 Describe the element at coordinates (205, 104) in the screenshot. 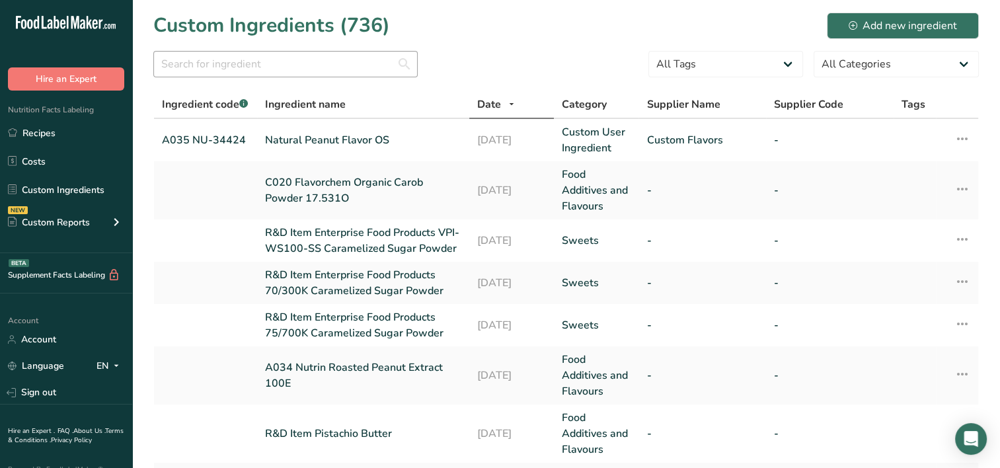

I see `span: Ingredient code` at that location.